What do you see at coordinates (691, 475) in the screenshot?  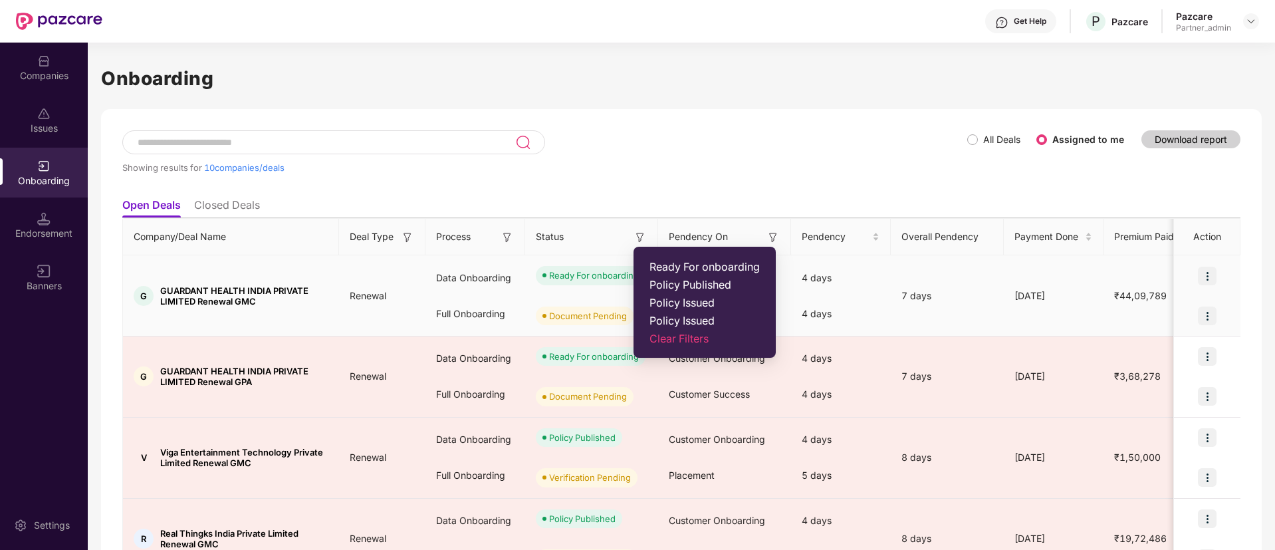 I see `span: Placement` at bounding box center [691, 475].